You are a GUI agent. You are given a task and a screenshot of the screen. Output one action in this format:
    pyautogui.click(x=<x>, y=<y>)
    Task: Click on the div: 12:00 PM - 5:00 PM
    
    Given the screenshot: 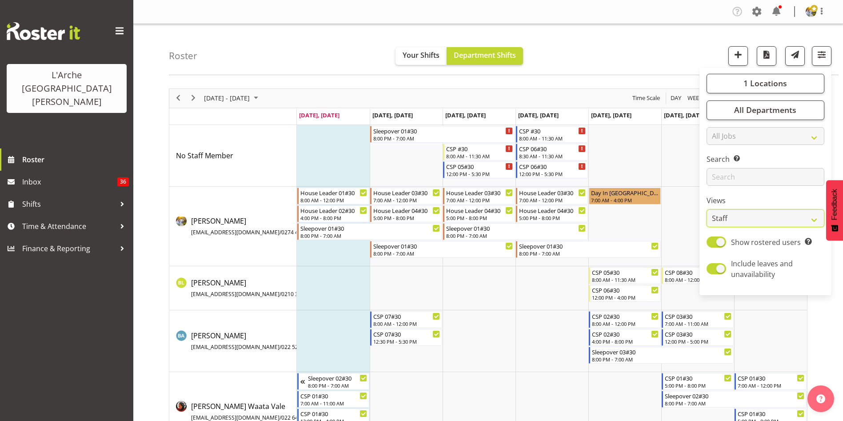 What is the action you would take?
    pyautogui.click(x=698, y=341)
    